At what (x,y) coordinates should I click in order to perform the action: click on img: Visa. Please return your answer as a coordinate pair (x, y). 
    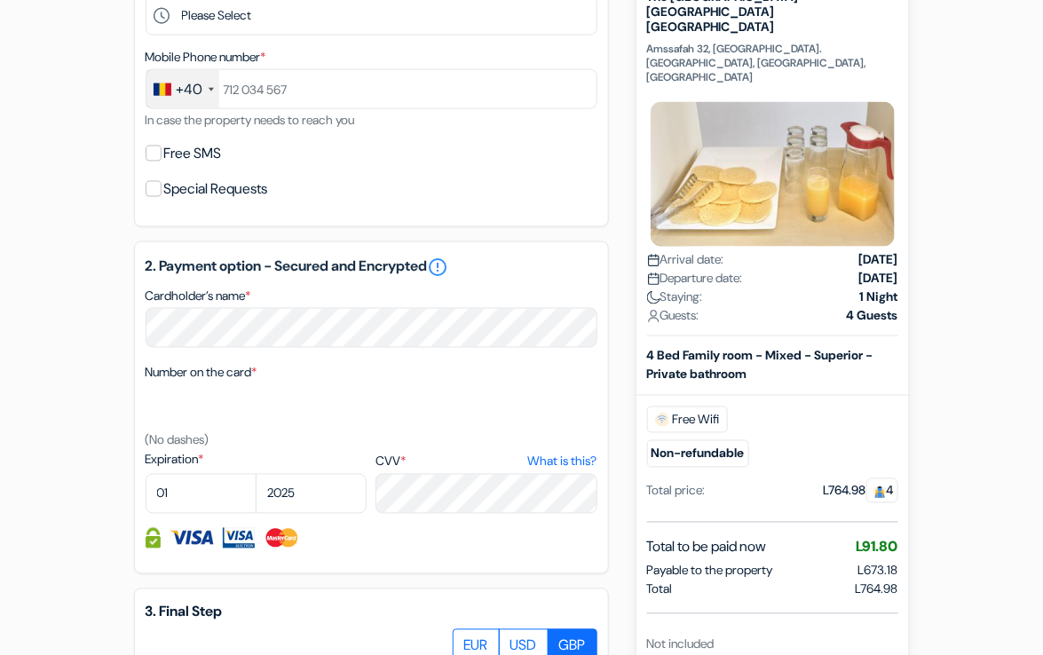
    Looking at the image, I should click on (192, 538).